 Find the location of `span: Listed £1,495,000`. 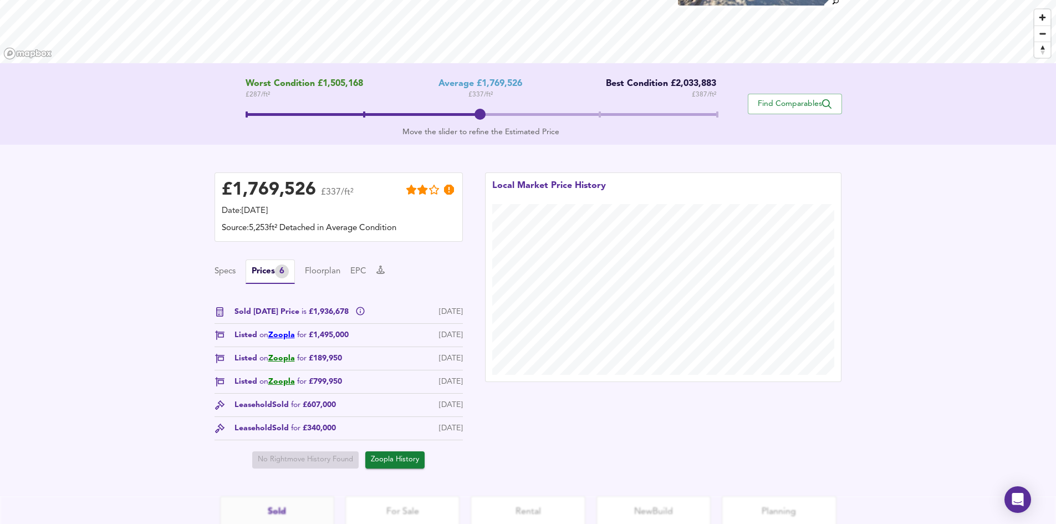

span: Listed £1,495,000 is located at coordinates (291, 335).